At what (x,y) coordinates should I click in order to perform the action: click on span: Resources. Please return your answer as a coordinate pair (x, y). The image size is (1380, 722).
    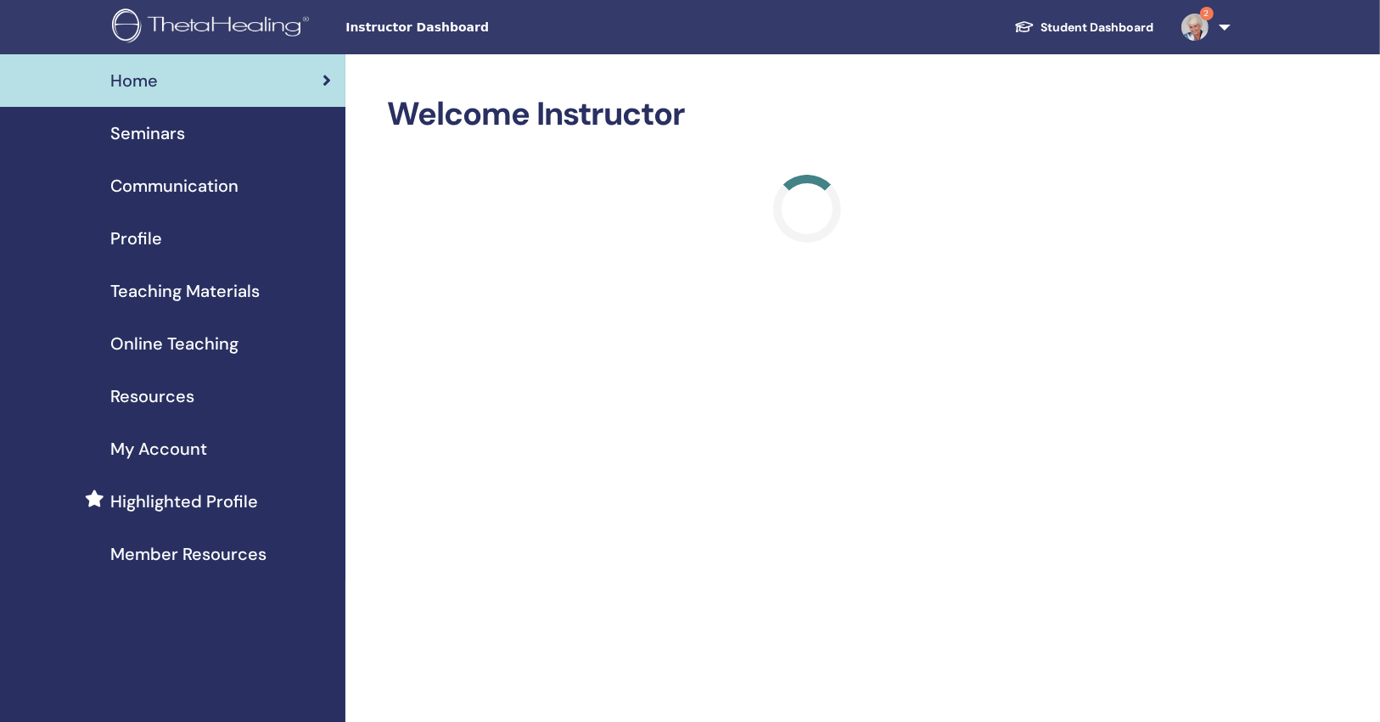
    Looking at the image, I should click on (152, 396).